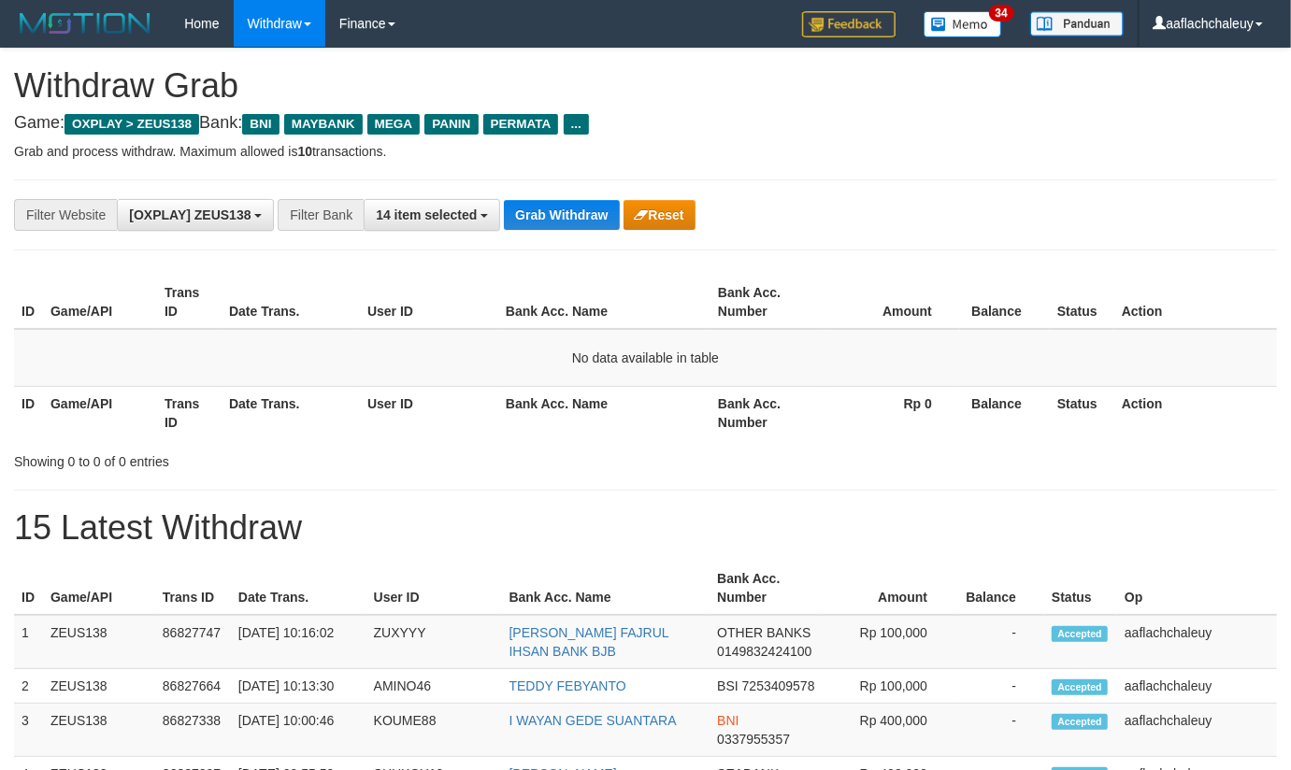  Describe the element at coordinates (892, 412) in the screenshot. I see `th: Rp 0` at that location.